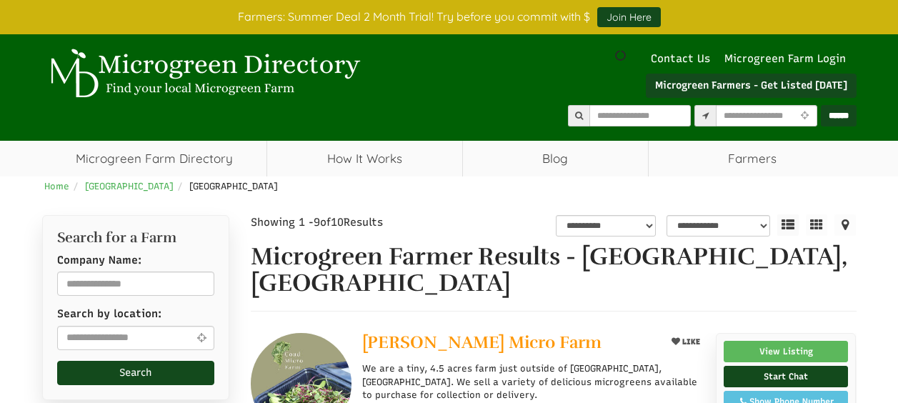 The width and height of the screenshot is (898, 403). What do you see at coordinates (136, 373) in the screenshot?
I see `button: Search` at bounding box center [136, 373].